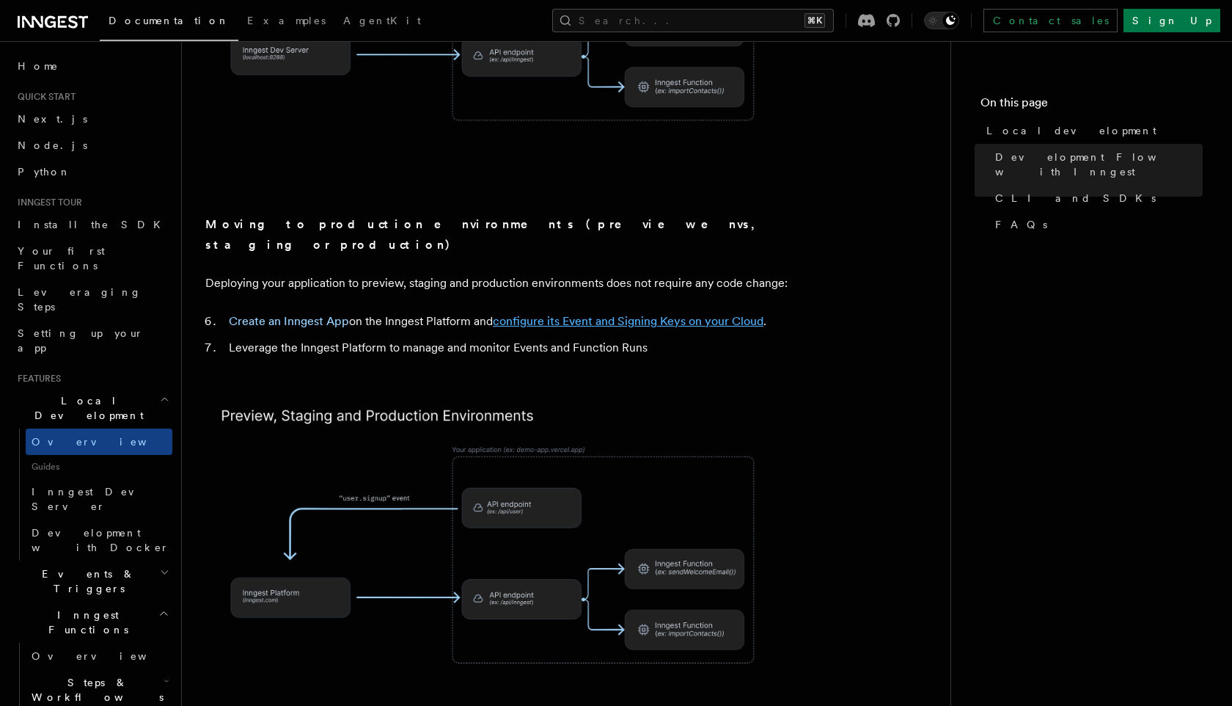 Image resolution: width=1232 pixels, height=706 pixels. I want to click on span: Local Development, so click(86, 408).